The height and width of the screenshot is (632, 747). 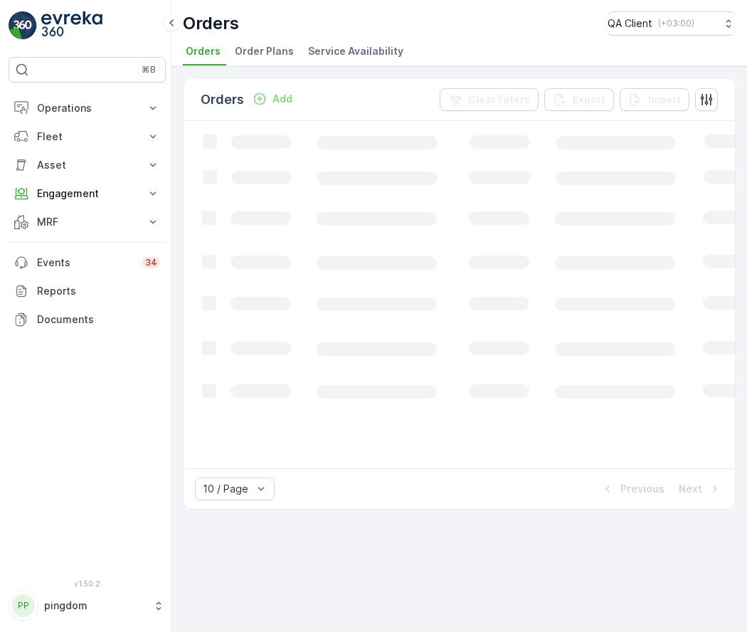 What do you see at coordinates (665, 100) in the screenshot?
I see `p: Import` at bounding box center [665, 100].